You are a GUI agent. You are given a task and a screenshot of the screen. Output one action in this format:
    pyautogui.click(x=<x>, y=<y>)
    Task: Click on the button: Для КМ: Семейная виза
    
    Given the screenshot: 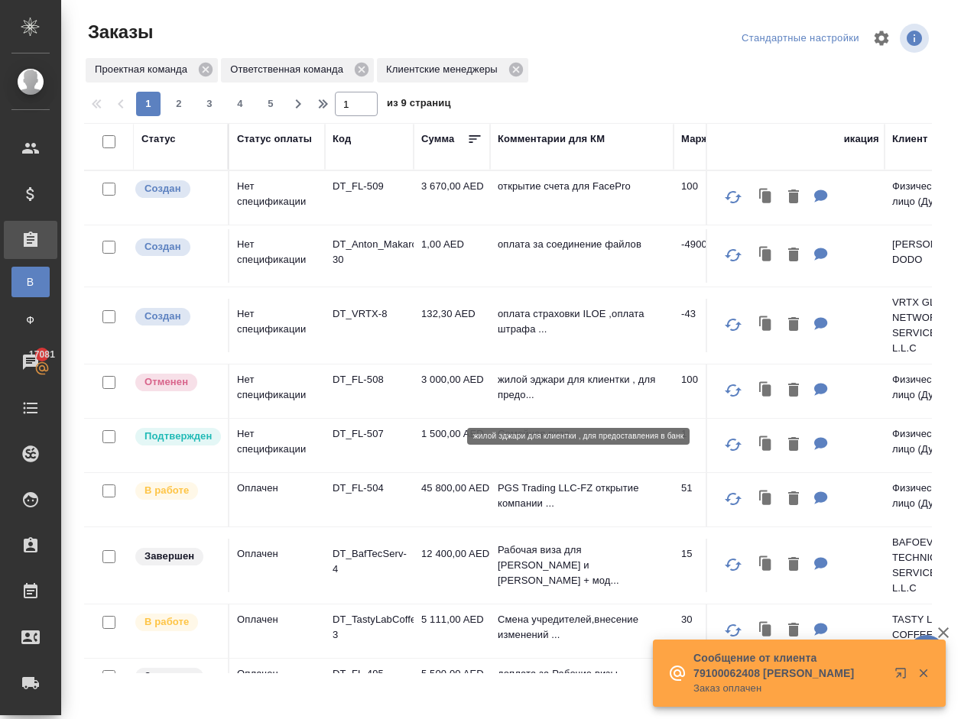 What is the action you would take?
    pyautogui.click(x=821, y=445)
    